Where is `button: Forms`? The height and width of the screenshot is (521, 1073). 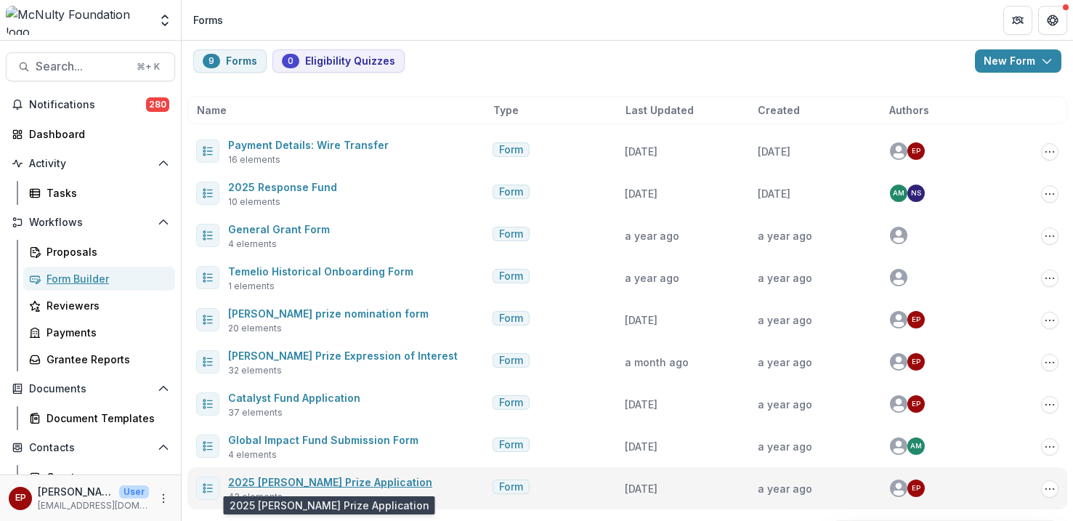
button: Forms is located at coordinates (230, 61).